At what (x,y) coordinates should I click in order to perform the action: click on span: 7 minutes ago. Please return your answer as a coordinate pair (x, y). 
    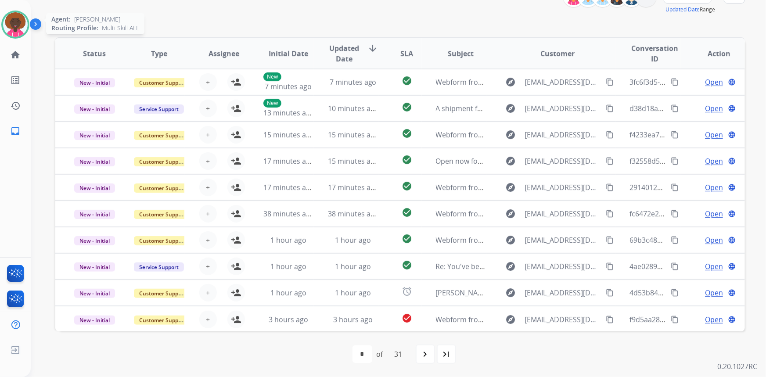
    Looking at the image, I should click on (353, 82).